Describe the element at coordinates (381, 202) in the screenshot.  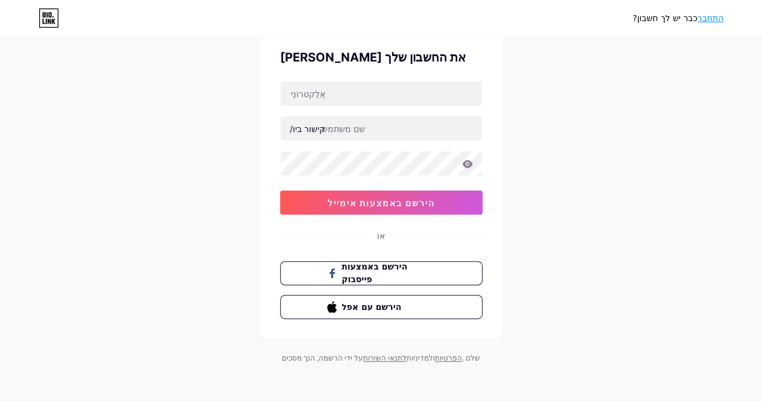
I see `font: הירשם באמצעות אימייל` at that location.